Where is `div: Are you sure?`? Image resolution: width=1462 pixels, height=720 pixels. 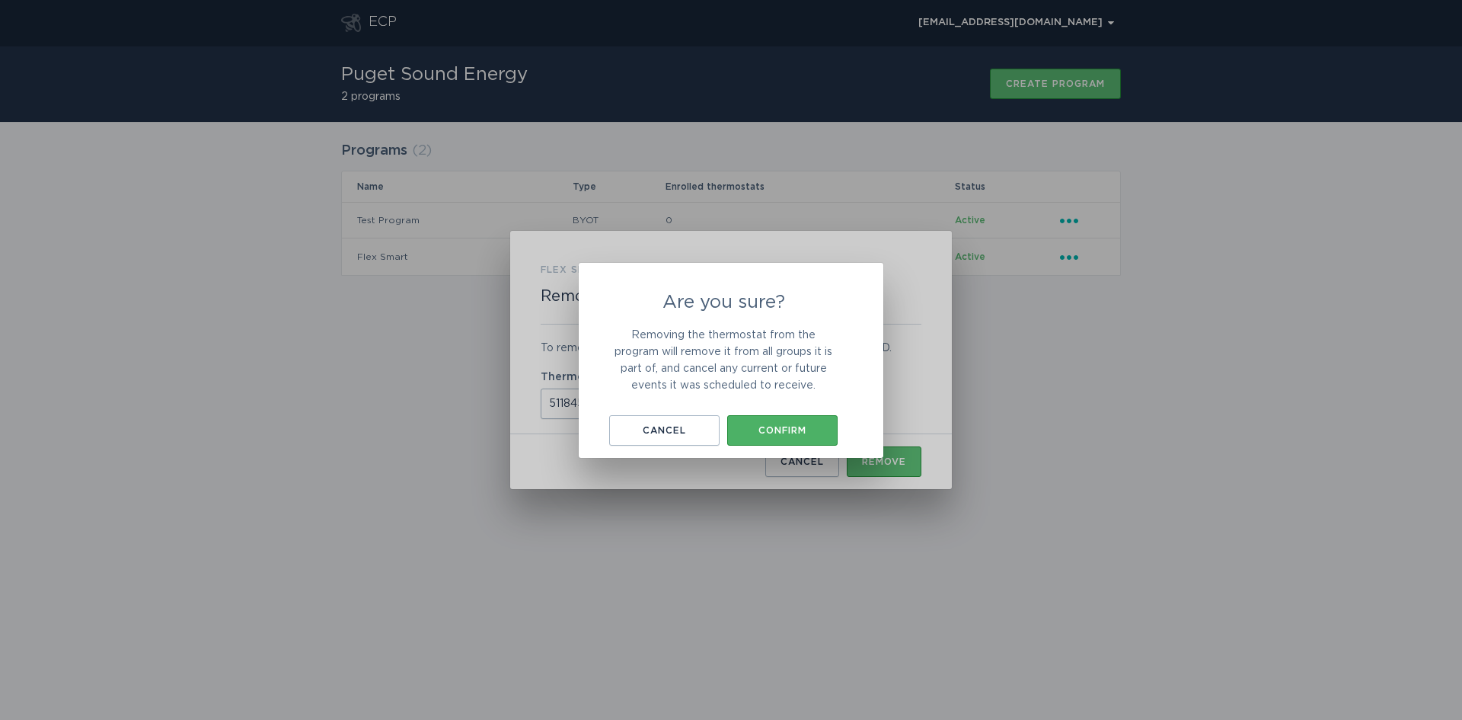
div: Are you sure? is located at coordinates (731, 360).